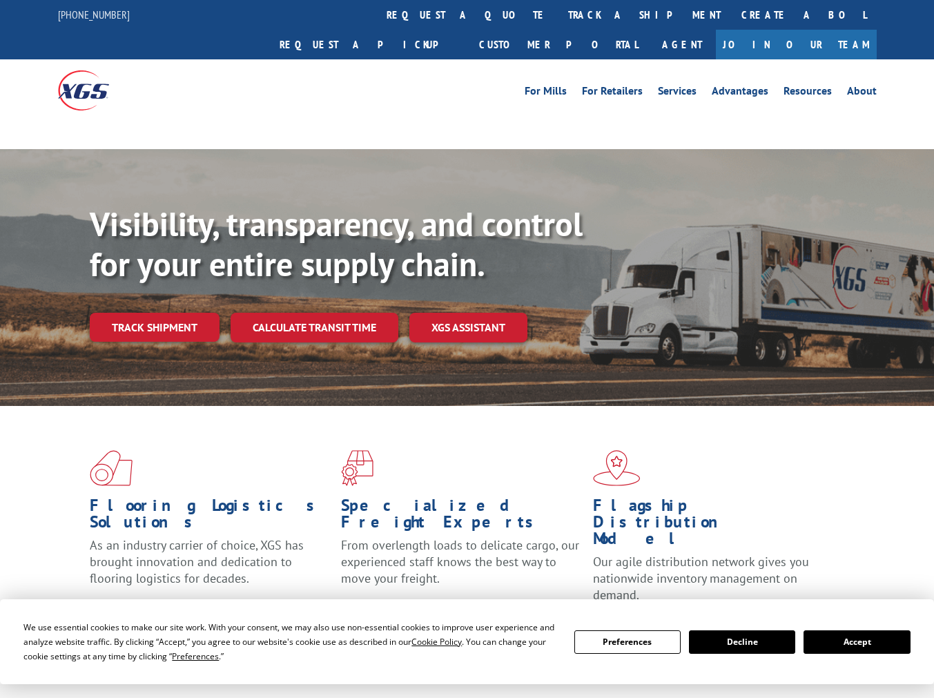  What do you see at coordinates (612, 93) in the screenshot?
I see `a: For Retailers` at bounding box center [612, 93].